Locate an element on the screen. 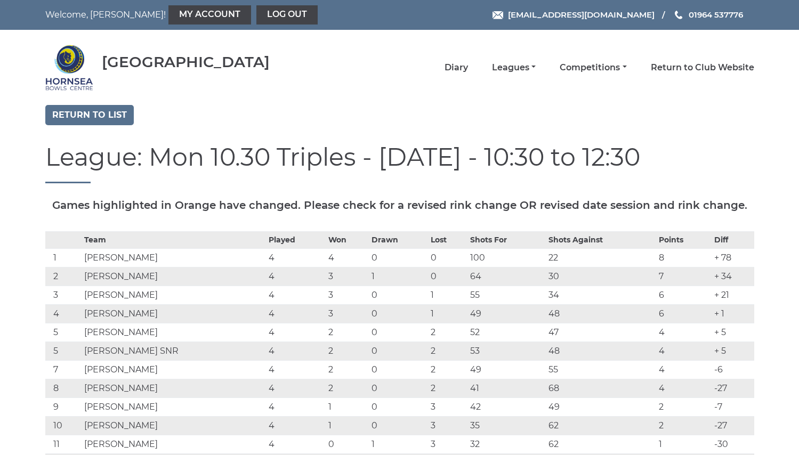  td: 30 is located at coordinates (601, 276).